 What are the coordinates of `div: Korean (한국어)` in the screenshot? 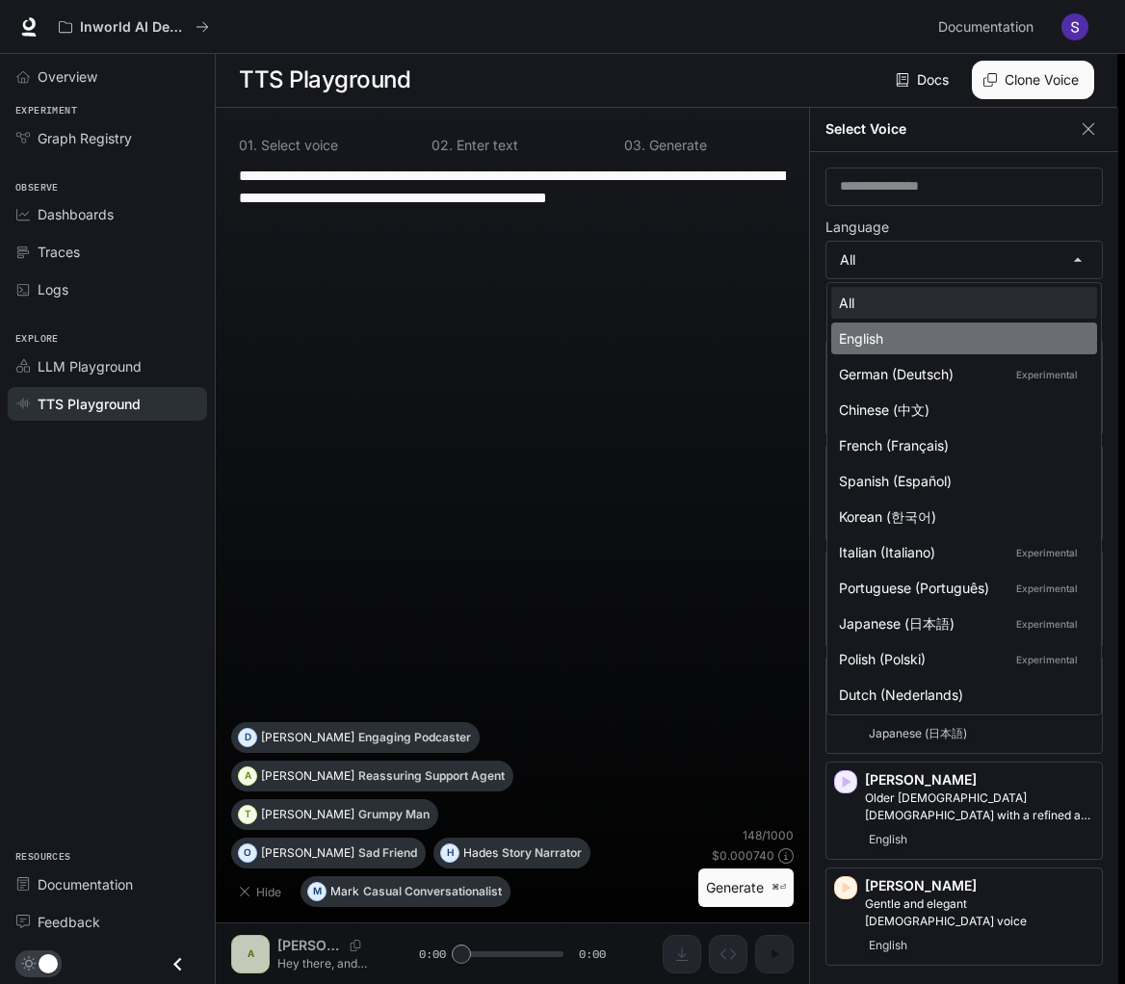 It's located at (960, 516).